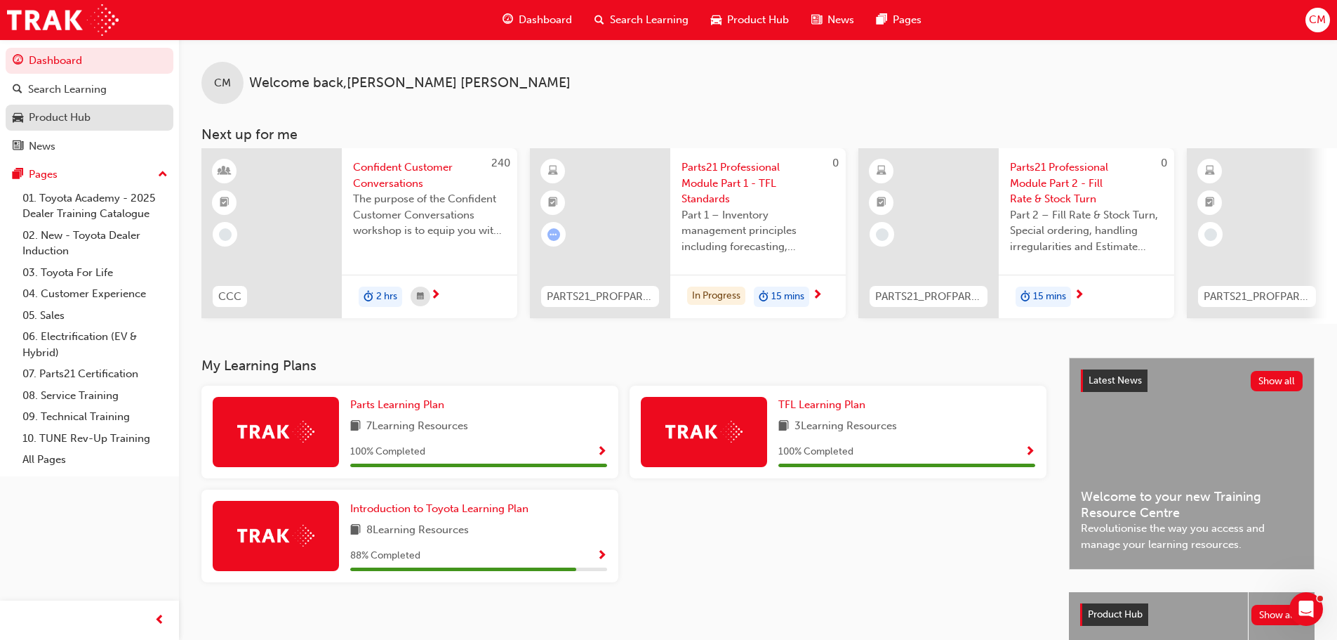  I want to click on a: TFL Learning Plan, so click(825, 404).